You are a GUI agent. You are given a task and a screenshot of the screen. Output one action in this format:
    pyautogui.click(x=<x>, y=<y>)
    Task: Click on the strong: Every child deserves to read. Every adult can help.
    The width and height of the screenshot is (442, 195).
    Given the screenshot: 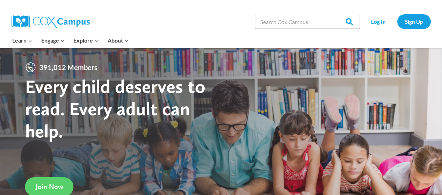 What is the action you would take?
    pyautogui.click(x=115, y=108)
    